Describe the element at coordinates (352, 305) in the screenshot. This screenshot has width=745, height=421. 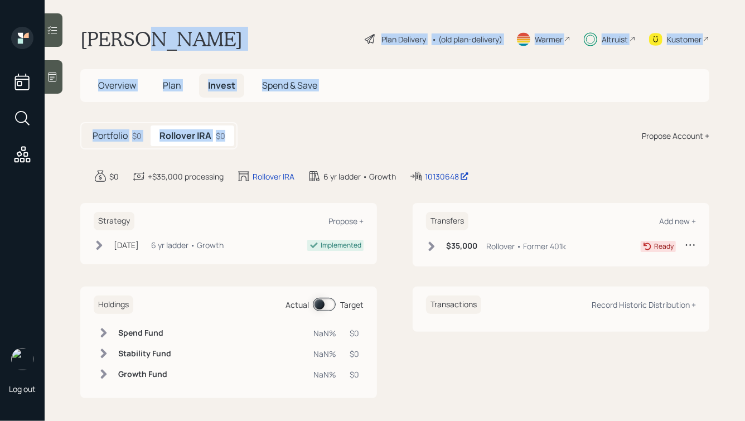
I see `div: Target` at that location.